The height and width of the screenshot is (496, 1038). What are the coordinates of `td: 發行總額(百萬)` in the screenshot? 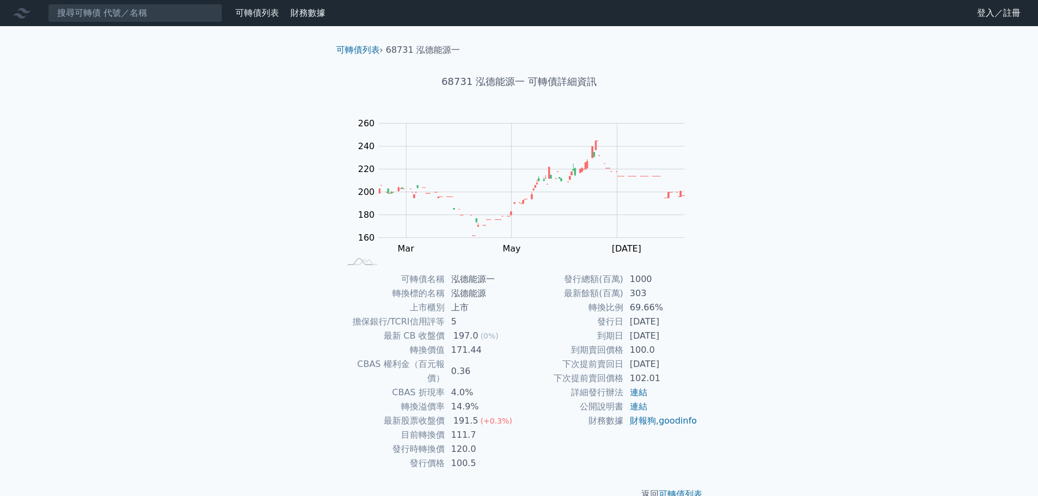 It's located at (571, 280).